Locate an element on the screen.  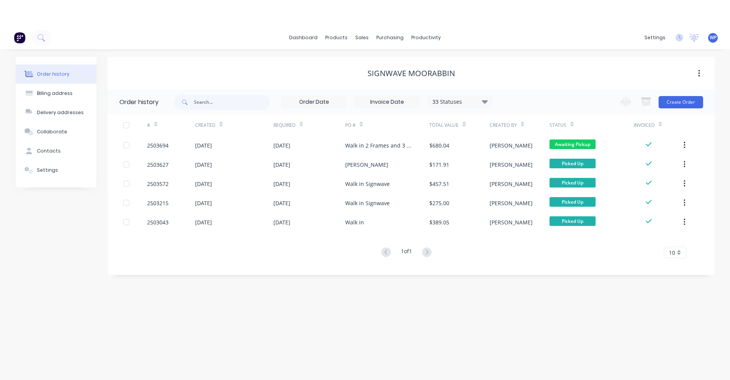
div: 1 of 1 is located at coordinates (406, 252).